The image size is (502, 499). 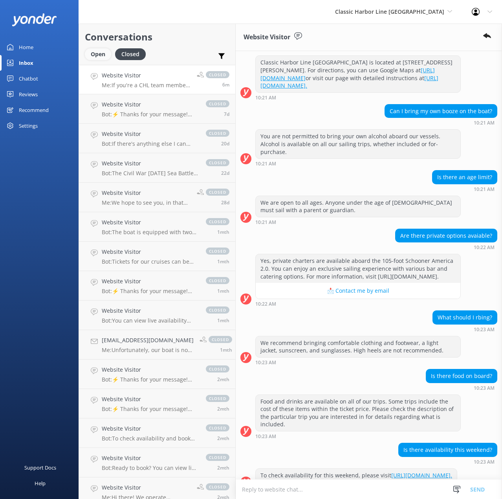 What do you see at coordinates (28, 94) in the screenshot?
I see `div: Reviews` at bounding box center [28, 94].